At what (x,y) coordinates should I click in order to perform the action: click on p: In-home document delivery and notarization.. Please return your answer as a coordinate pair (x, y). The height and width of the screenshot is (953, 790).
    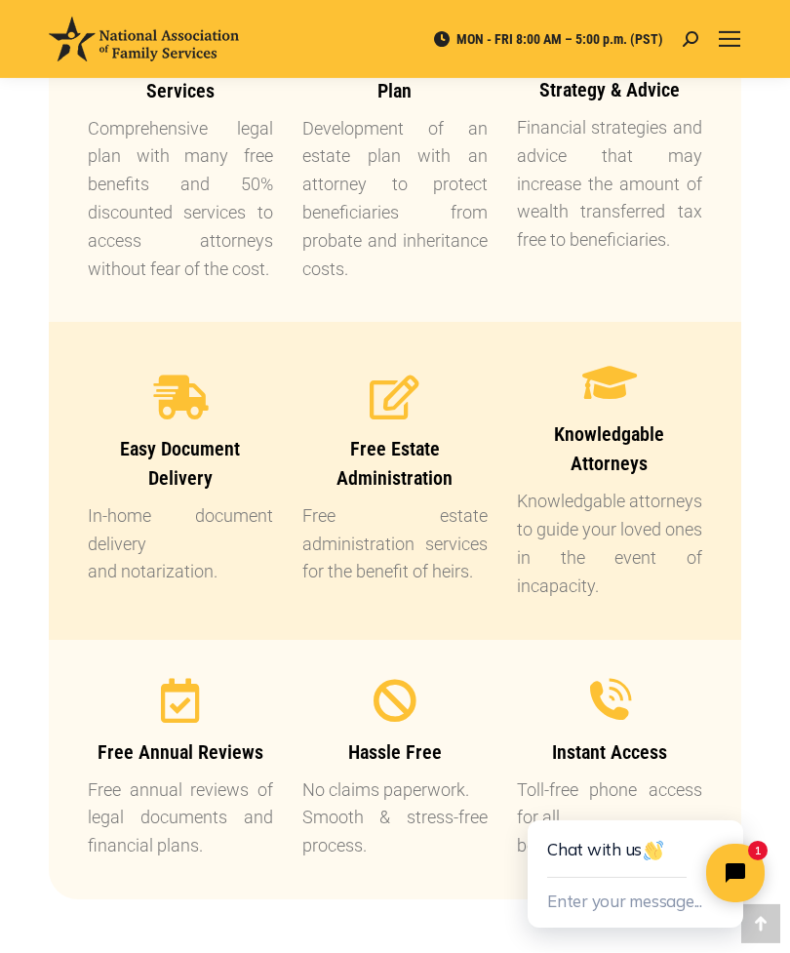
    Looking at the image, I should click on (181, 545).